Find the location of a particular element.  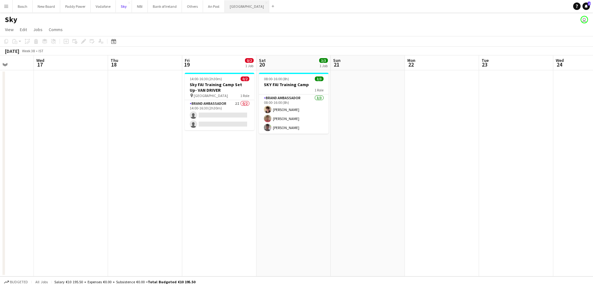

button: Bank of Ireland is located at coordinates (165, 6).